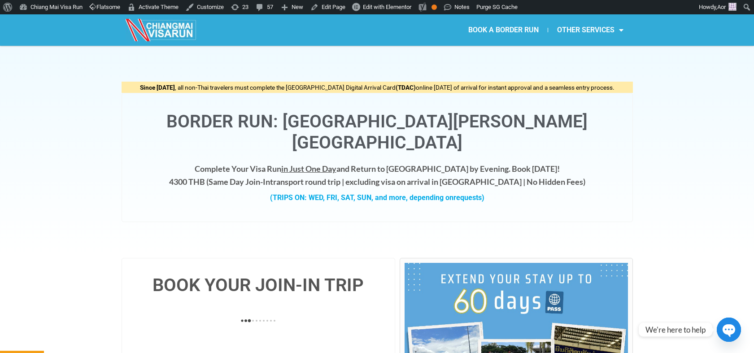 This screenshot has height=353, width=754. I want to click on span: Aor, so click(722, 7).